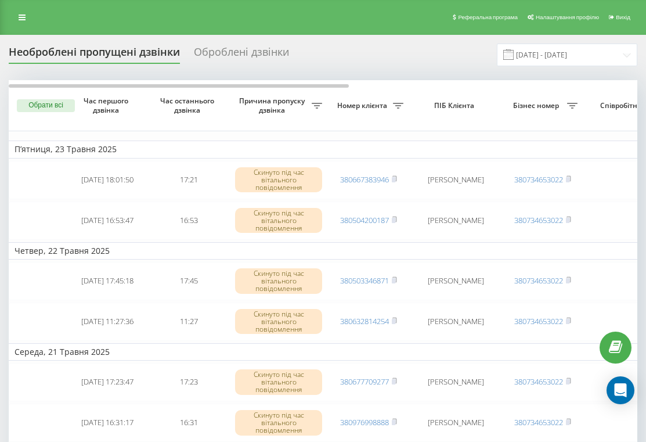 Image resolution: width=646 pixels, height=442 pixels. Describe the element at coordinates (274, 105) in the screenshot. I see `span: Причина пропуску дзвінка` at that location.